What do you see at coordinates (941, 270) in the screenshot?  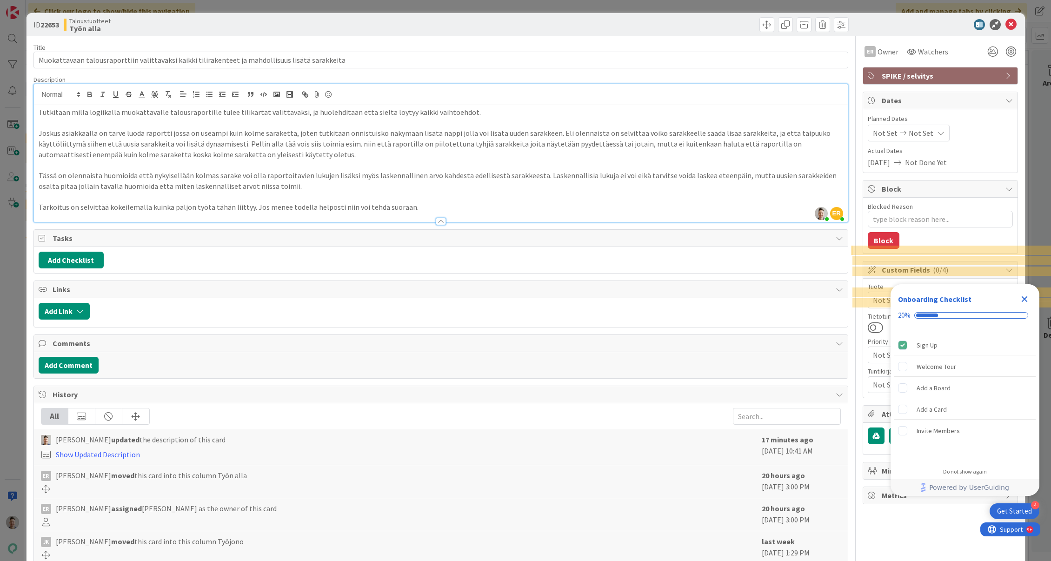 I see `span: Custom Fields` at bounding box center [941, 270].